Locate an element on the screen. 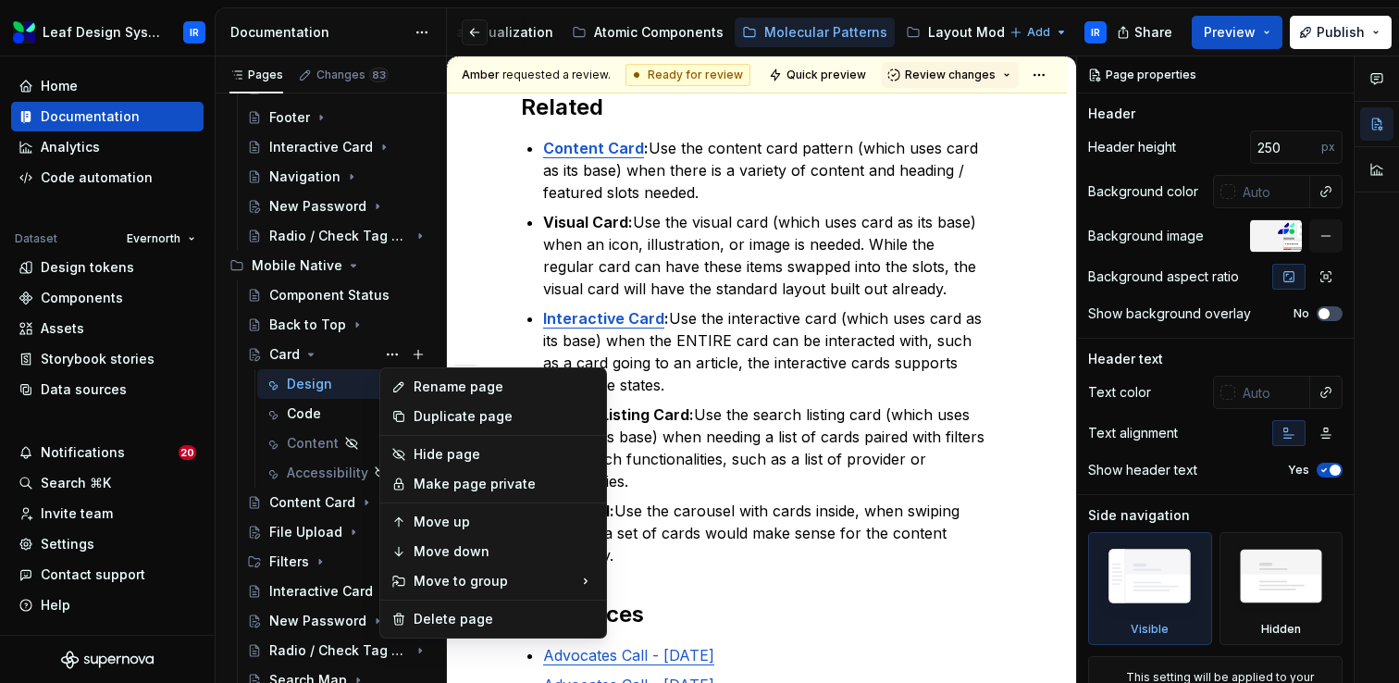  div: Duplicate page is located at coordinates (504, 417).